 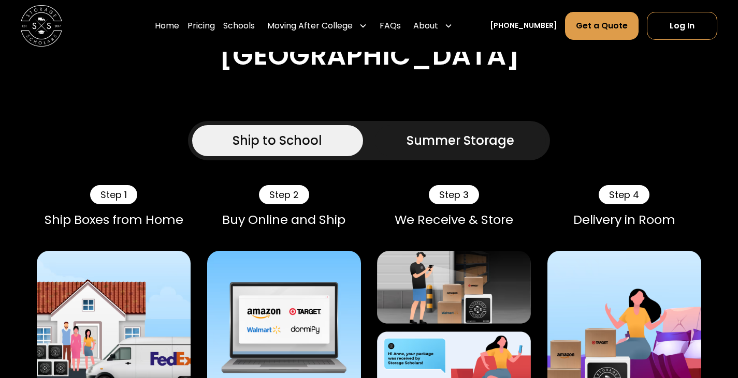 I want to click on a: Home, so click(x=167, y=26).